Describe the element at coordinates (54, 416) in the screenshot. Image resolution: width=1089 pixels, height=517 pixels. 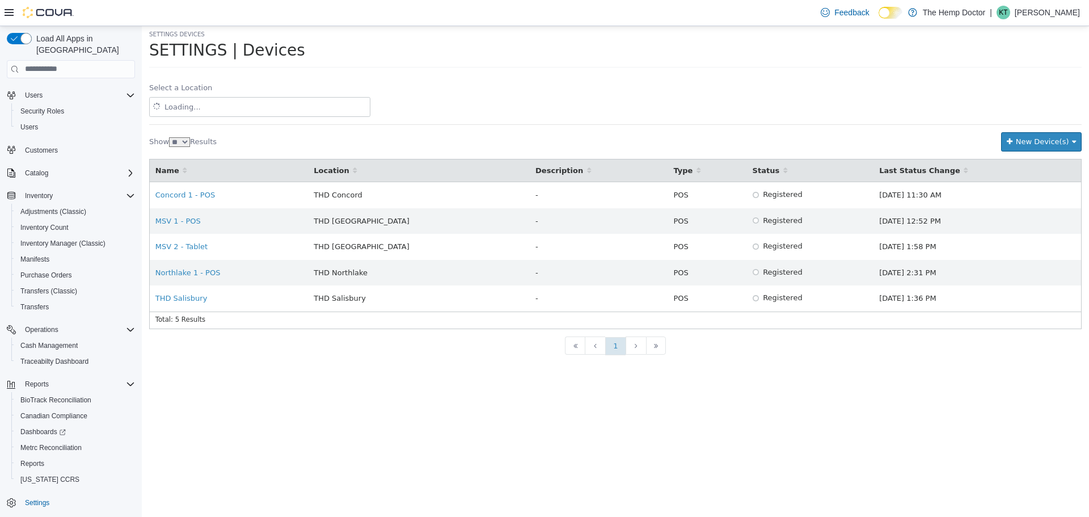
I see `a: Canadian Compliance` at that location.